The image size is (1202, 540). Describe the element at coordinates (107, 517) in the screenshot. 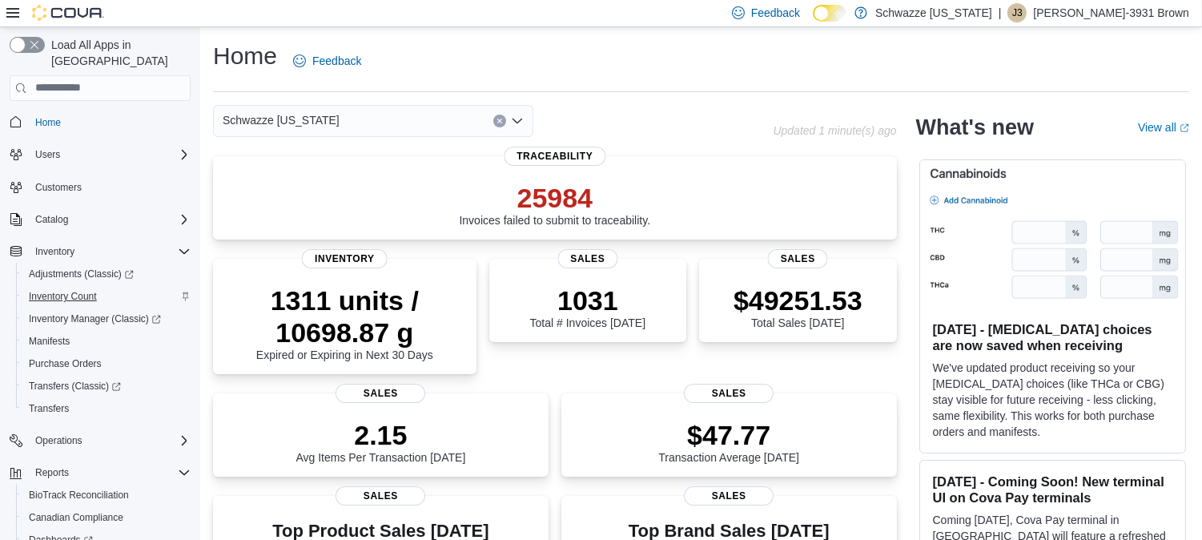

I see `button: Canadian Compliance` at that location.